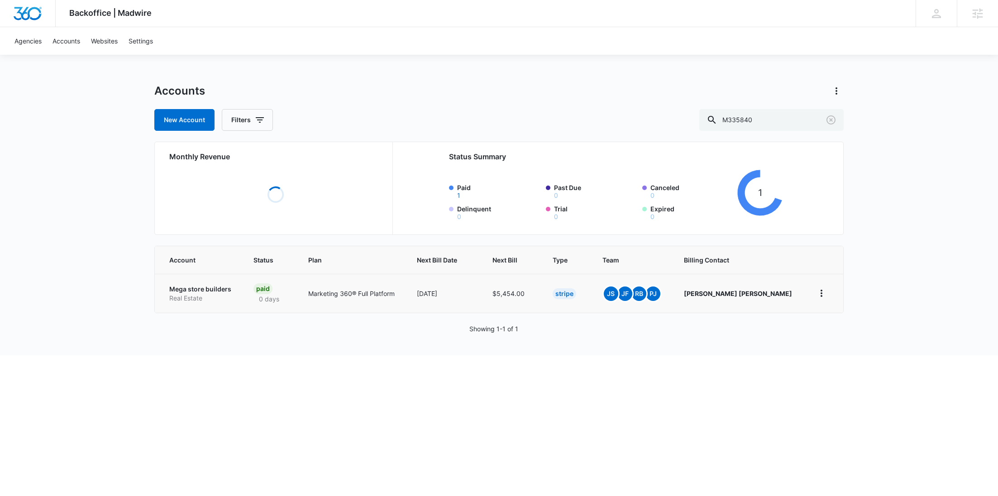  Describe the element at coordinates (738, 260) in the screenshot. I see `span: Billing Contact` at that location.